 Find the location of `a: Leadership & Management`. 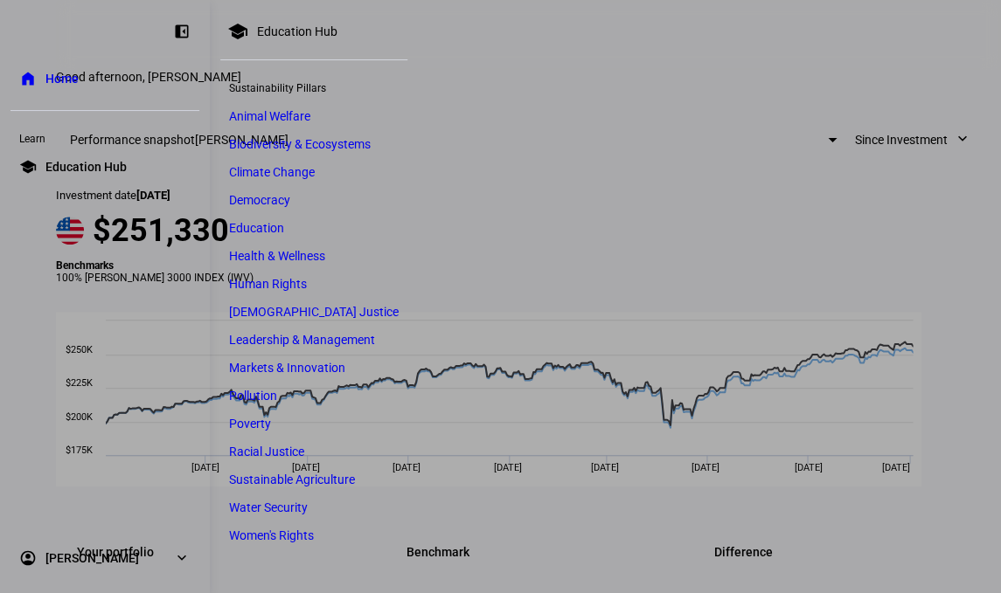

a: Leadership & Management is located at coordinates (314, 340).